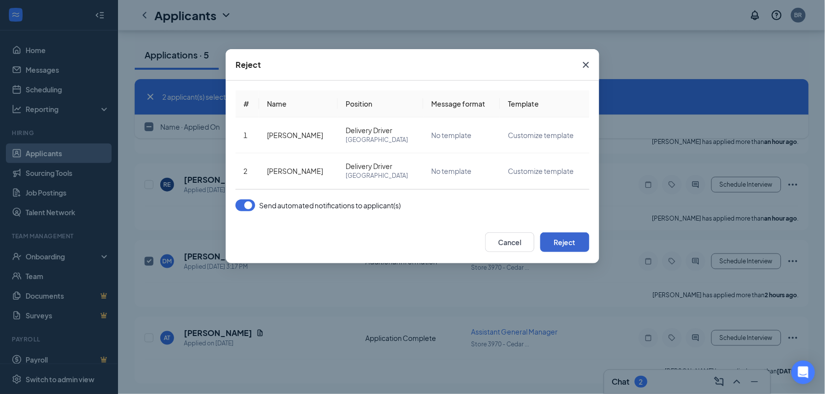 The height and width of the screenshot is (394, 825). Describe the element at coordinates (586, 65) in the screenshot. I see `svg: Cross` at that location.